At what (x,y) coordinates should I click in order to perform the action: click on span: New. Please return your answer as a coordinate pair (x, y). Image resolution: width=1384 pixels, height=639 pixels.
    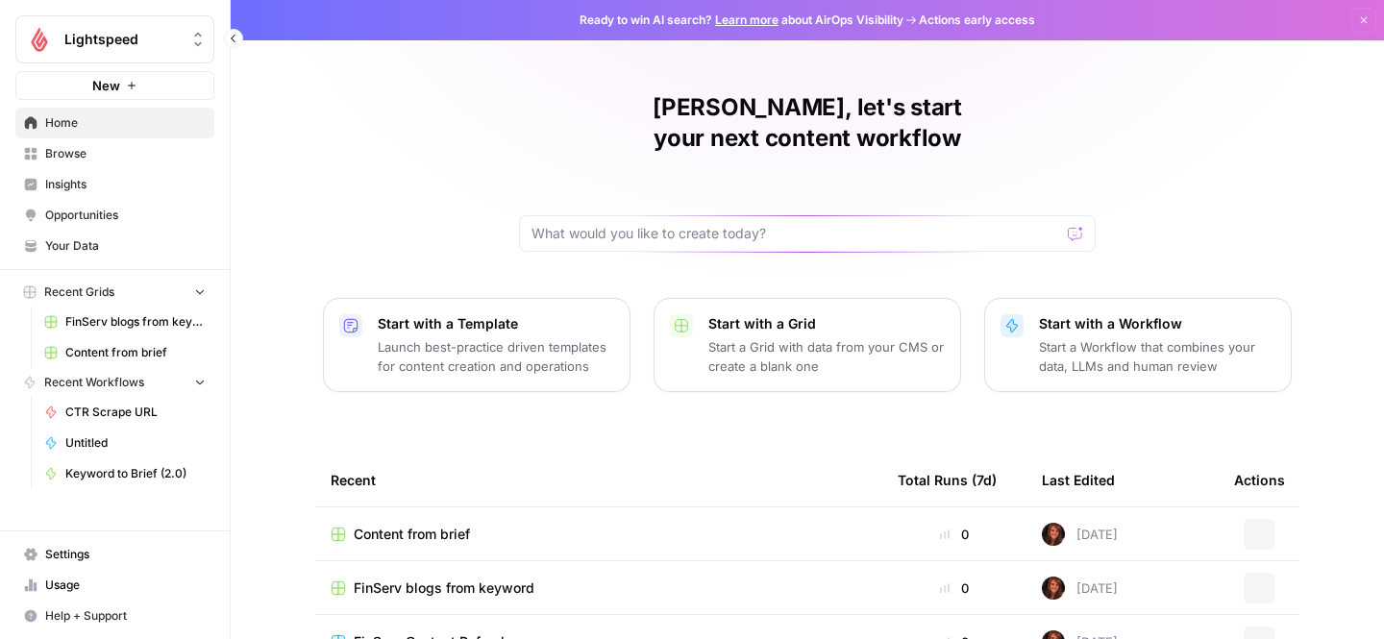
    Looking at the image, I should click on (106, 86).